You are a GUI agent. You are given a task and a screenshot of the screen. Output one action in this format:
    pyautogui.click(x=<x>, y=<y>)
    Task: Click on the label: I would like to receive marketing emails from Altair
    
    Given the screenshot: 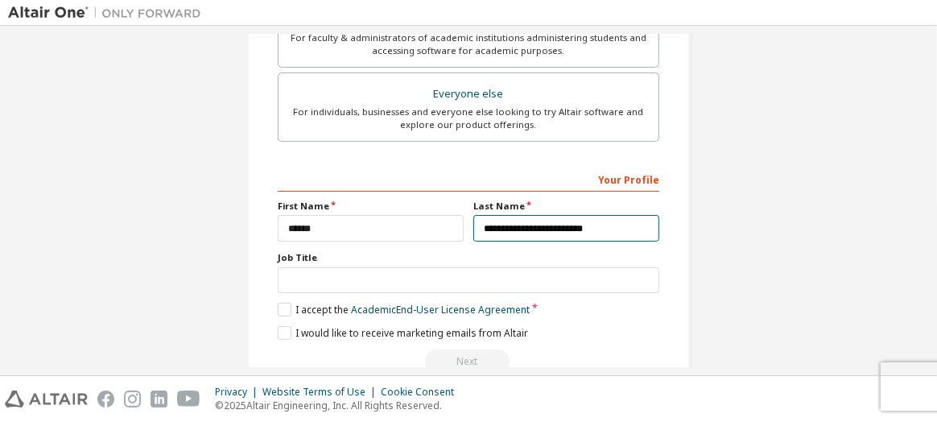 What is the action you would take?
    pyautogui.click(x=402, y=332)
    